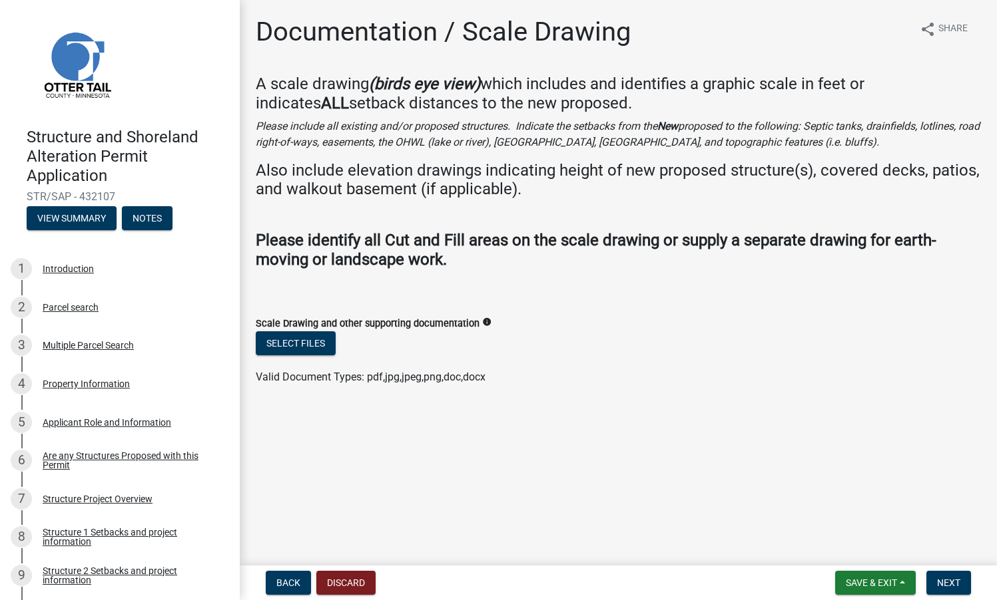 Image resolution: width=997 pixels, height=600 pixels. Describe the element at coordinates (21, 499) in the screenshot. I see `div: 7` at that location.